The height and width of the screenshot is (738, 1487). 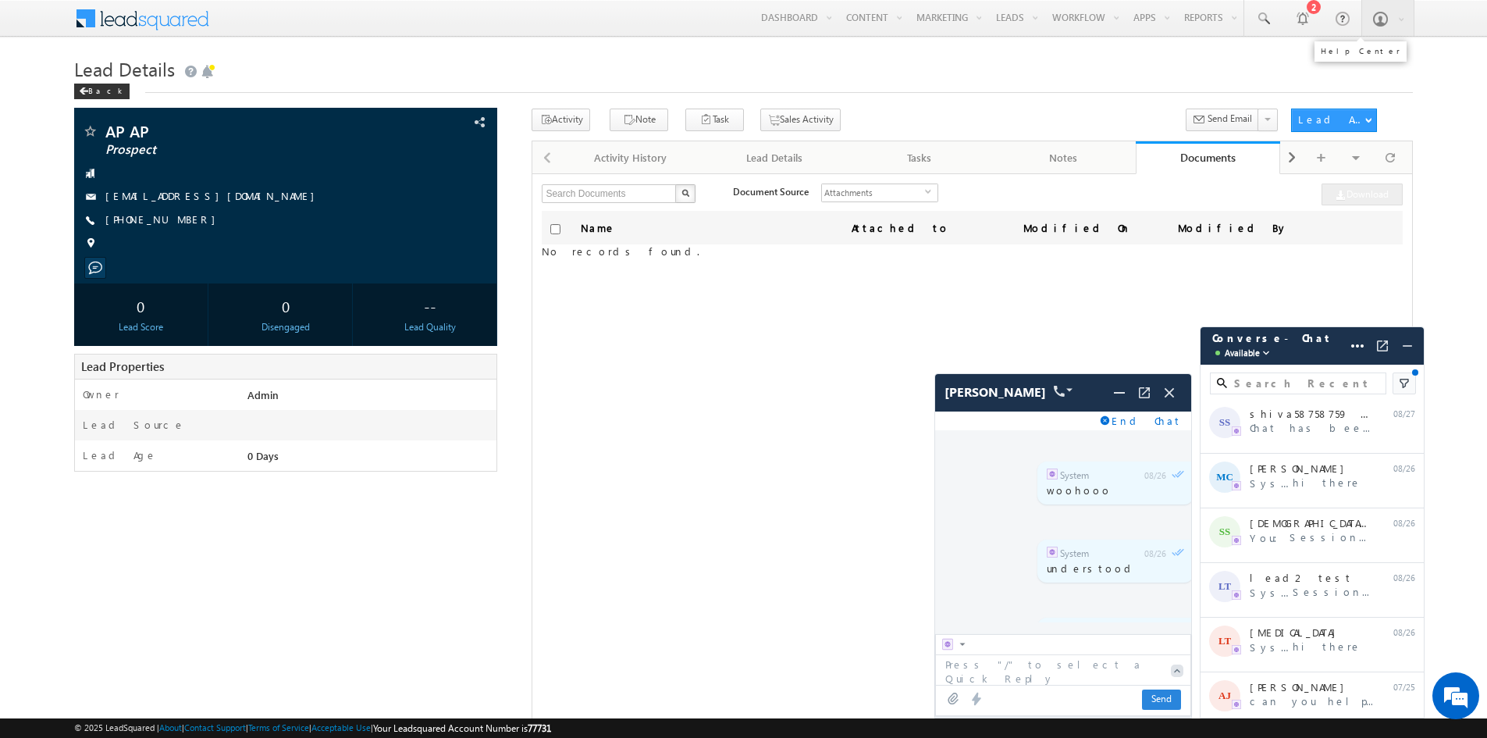 I want to click on img: Open Full Screen, so click(x=1382, y=346).